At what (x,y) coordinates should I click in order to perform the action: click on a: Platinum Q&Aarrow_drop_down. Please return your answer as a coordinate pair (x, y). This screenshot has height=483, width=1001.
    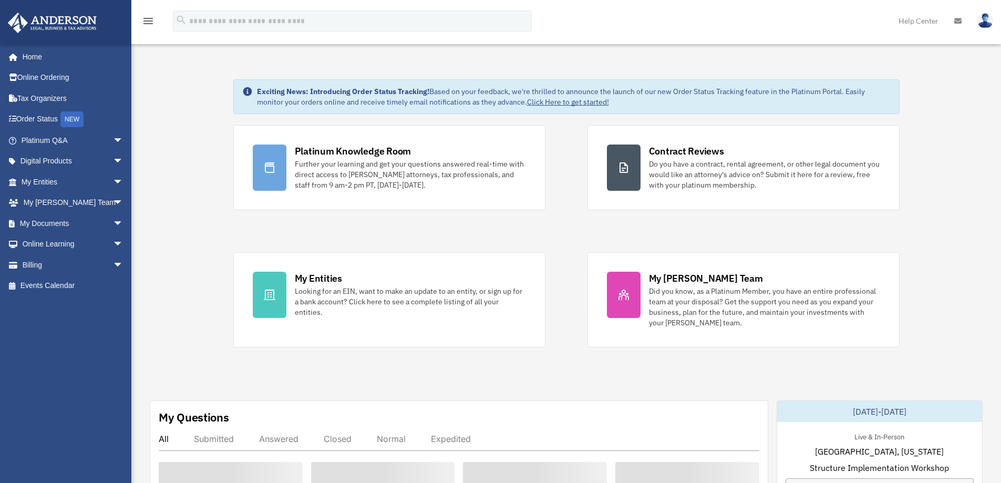
    Looking at the image, I should click on (73, 140).